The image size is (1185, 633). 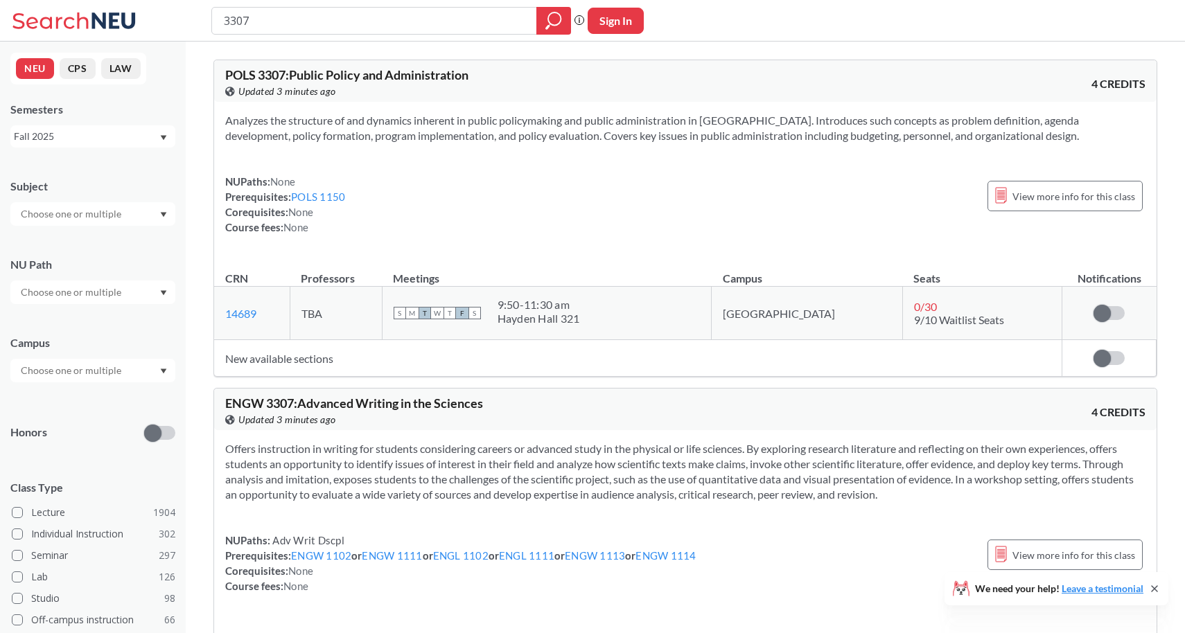 What do you see at coordinates (462, 313) in the screenshot?
I see `span: F` at bounding box center [462, 313].